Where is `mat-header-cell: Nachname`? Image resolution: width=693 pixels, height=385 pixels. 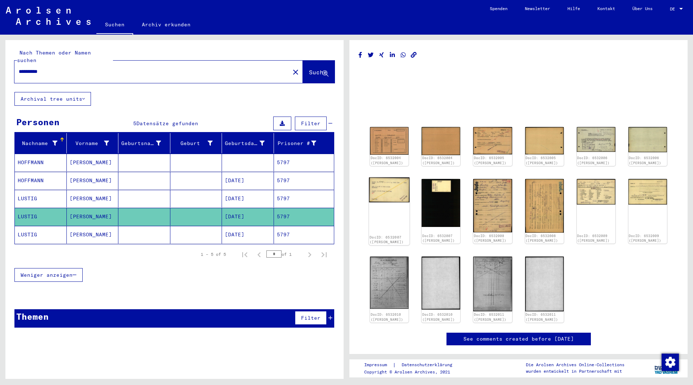 mat-header-cell: Nachname is located at coordinates (41, 143).